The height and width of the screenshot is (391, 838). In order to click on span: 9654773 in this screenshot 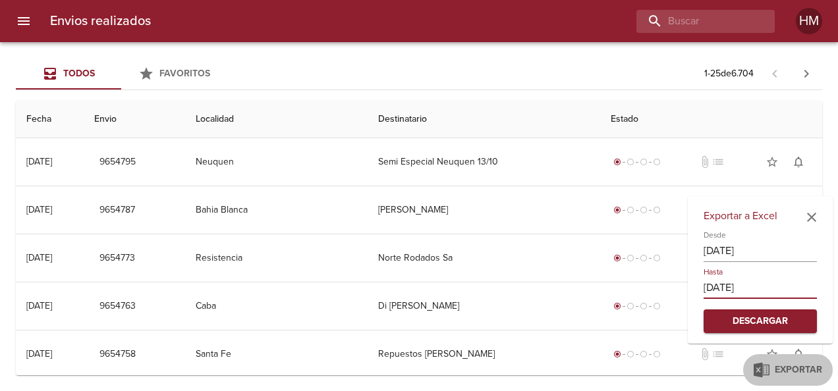, I will do `click(117, 258)`.